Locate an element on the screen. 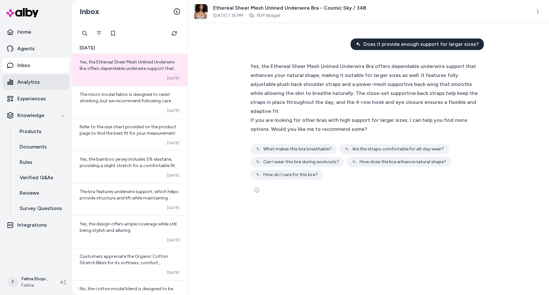  span: F is located at coordinates (13, 282).